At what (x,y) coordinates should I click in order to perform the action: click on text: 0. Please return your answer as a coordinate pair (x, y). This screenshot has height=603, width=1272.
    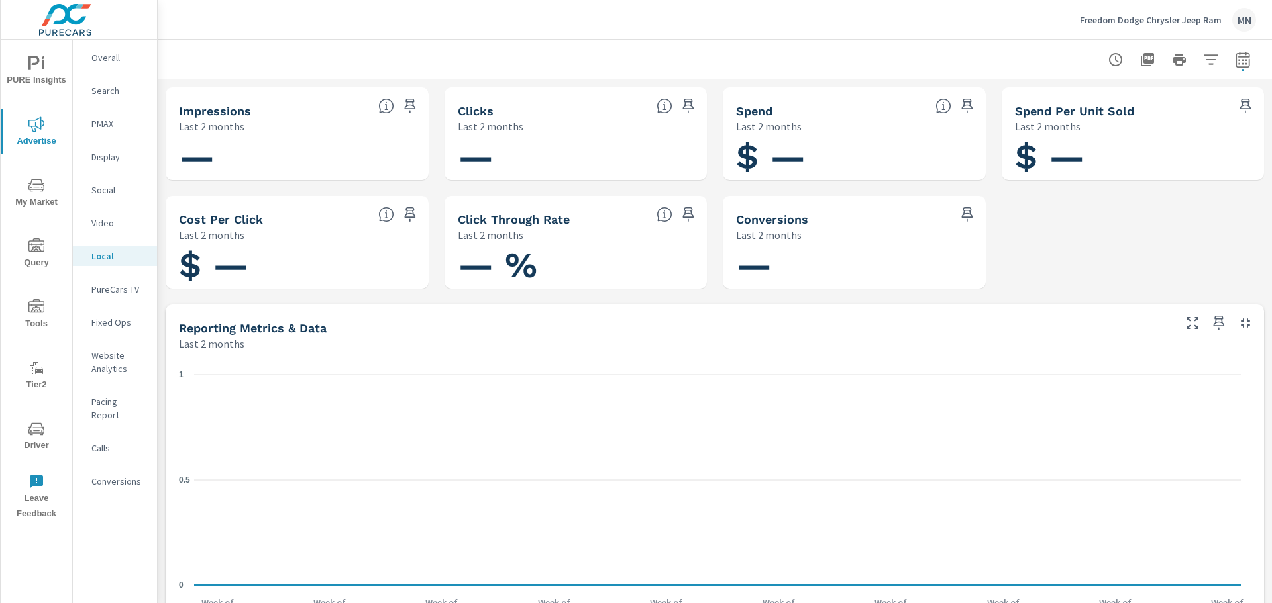
    Looking at the image, I should click on (181, 585).